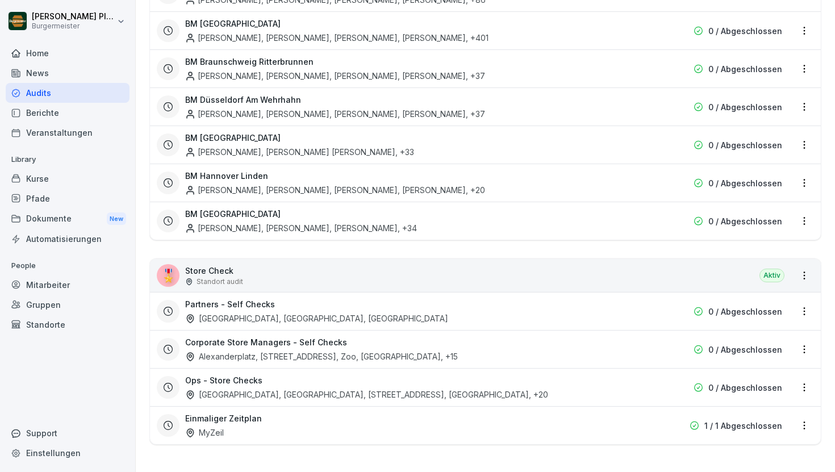  Describe the element at coordinates (266, 342) in the screenshot. I see `h3: Corporate Store Managers - Self Checks` at that location.